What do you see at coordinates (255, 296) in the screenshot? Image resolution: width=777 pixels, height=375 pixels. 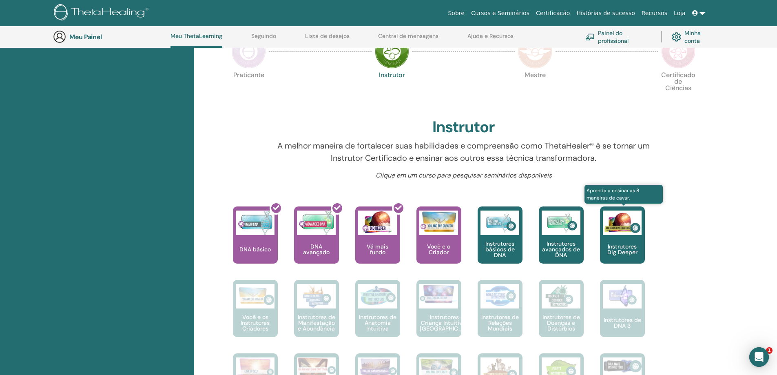 I see `img: Você e os Instrutores Criadores` at bounding box center [255, 296].